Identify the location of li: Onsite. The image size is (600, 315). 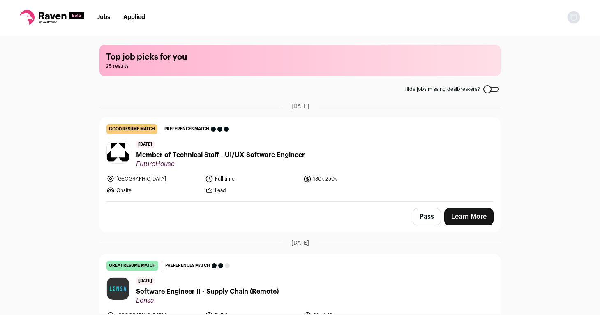
(153, 190).